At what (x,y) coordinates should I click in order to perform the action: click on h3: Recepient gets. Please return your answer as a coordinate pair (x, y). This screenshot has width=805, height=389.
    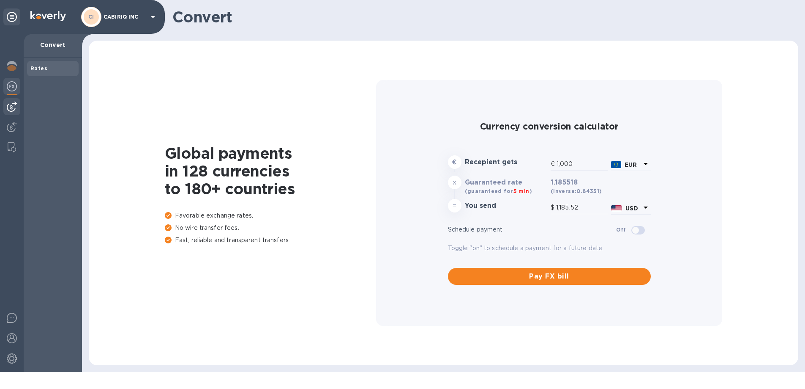
    Looking at the image, I should click on (506, 162).